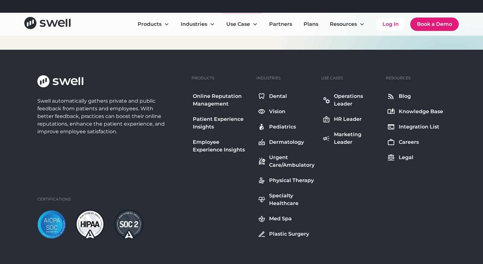 The width and height of the screenshot is (483, 264). What do you see at coordinates (47, 24) in the screenshot?
I see `a: home` at bounding box center [47, 24].